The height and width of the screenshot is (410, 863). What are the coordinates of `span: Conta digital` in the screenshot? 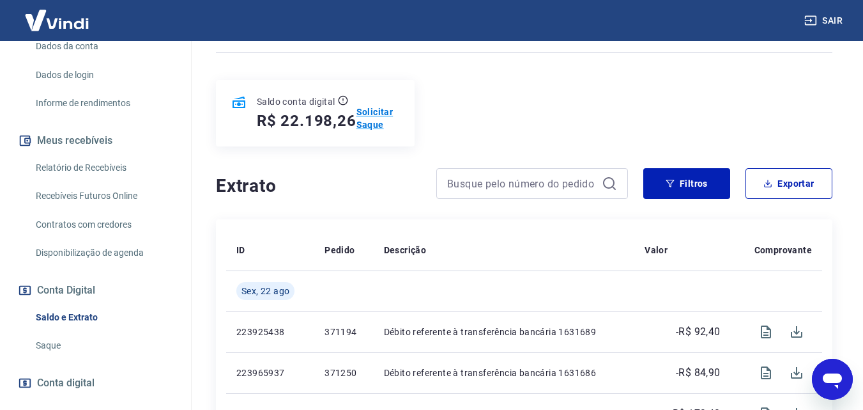 It's located at (66, 383).